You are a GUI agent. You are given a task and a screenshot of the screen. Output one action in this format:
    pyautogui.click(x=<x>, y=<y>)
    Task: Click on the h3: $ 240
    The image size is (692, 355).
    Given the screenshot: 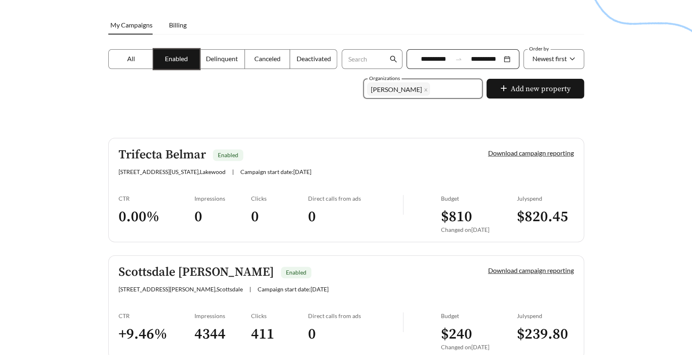 What is the action you would take?
    pyautogui.click(x=479, y=334)
    